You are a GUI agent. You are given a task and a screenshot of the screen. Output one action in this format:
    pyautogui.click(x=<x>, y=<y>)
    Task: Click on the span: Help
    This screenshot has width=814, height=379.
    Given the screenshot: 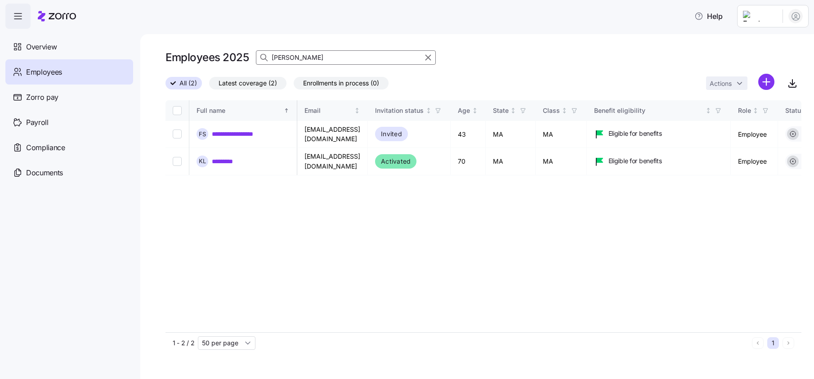 What is the action you would take?
    pyautogui.click(x=709, y=16)
    